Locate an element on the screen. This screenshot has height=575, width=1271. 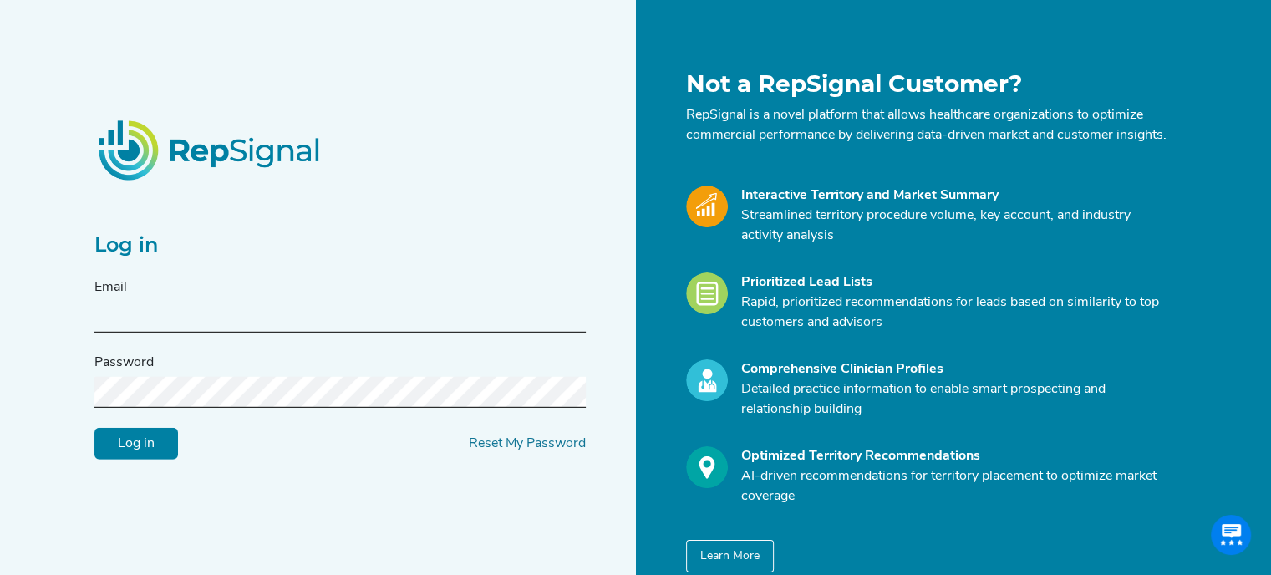
a: Reset My Password is located at coordinates (527, 444).